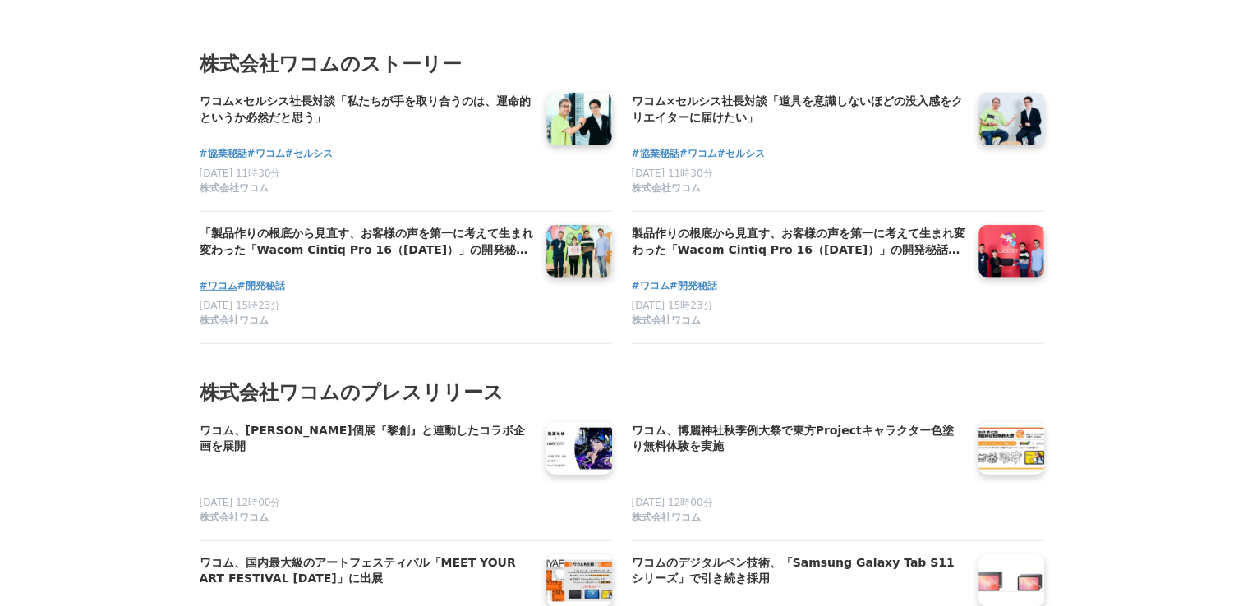  Describe the element at coordinates (799, 571) in the screenshot. I see `h4: ワコムのデジタルペン技術、「Samsung Galaxy Tab S11シリーズ」で引き続き採用` at that location.